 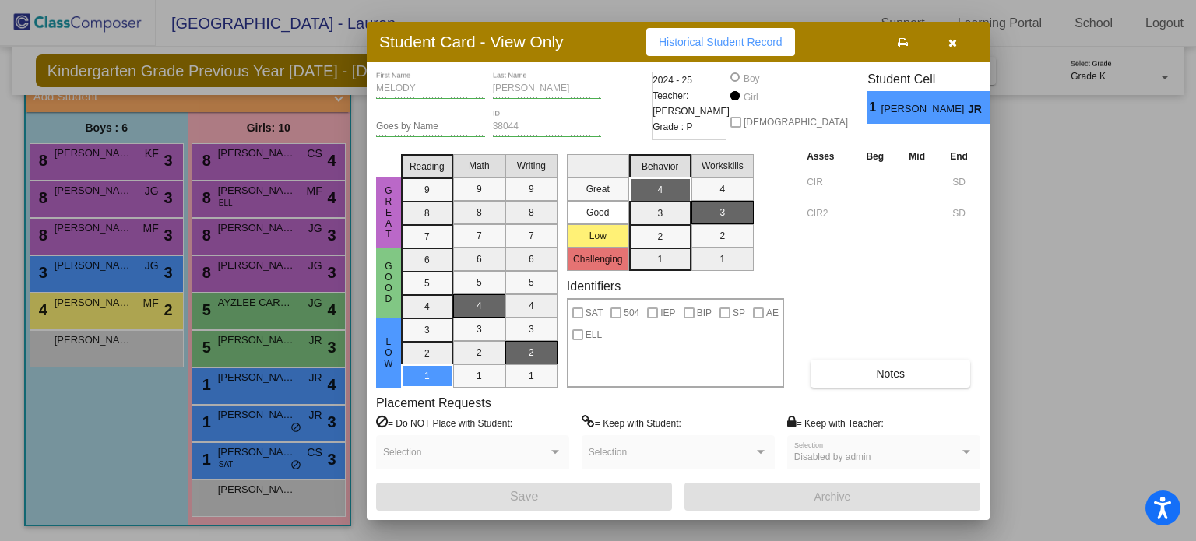 What do you see at coordinates (935, 79) in the screenshot?
I see `h3: Student Cell` at bounding box center [935, 79].